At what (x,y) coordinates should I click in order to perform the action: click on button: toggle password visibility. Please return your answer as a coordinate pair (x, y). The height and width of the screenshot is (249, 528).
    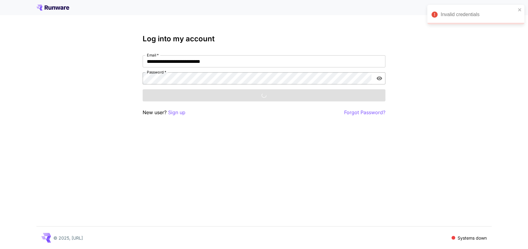
    Looking at the image, I should click on (380, 78).